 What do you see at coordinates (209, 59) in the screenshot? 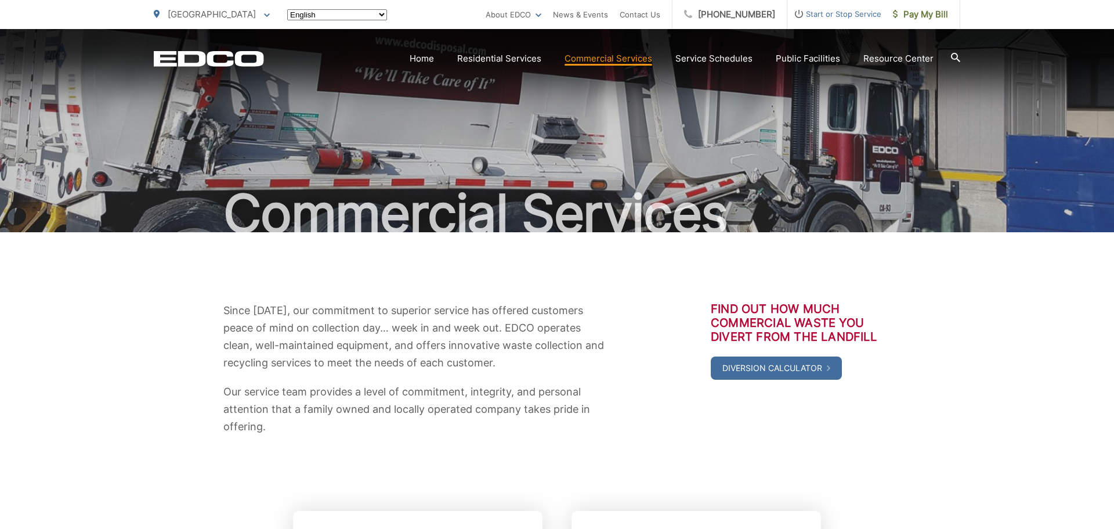
I see `a: EDCD logo. Return to the homepage.` at bounding box center [209, 59].